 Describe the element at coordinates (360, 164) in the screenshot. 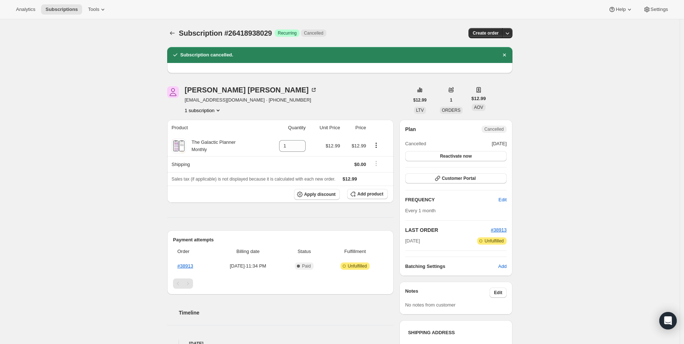

I see `span: $0.00` at that location.